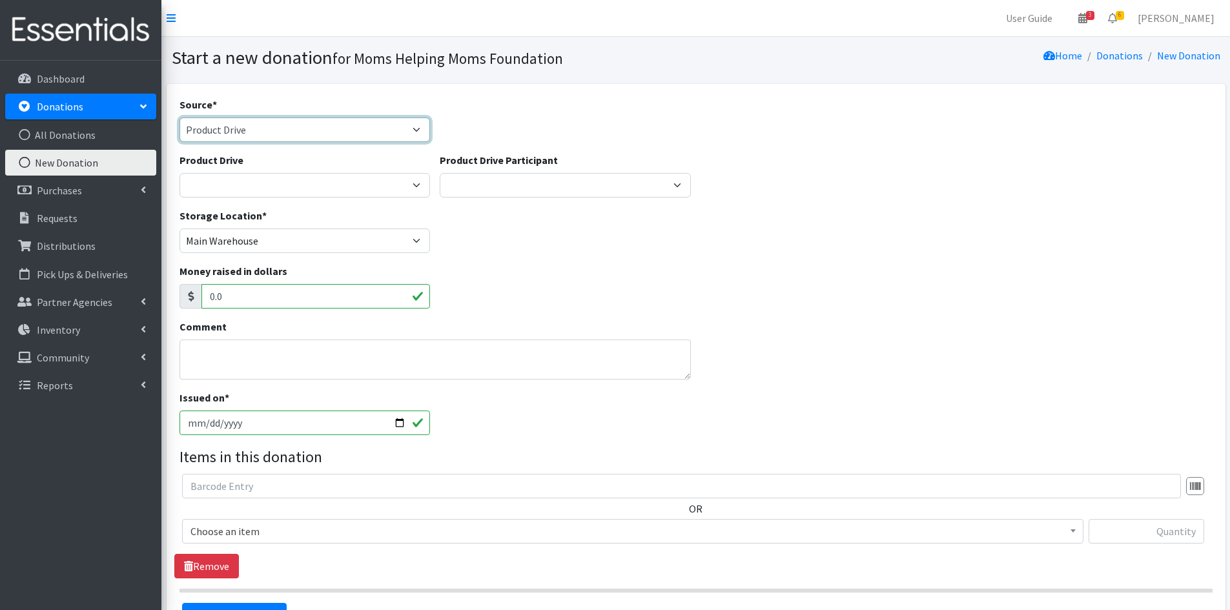 This screenshot has width=1230, height=610. I want to click on input: Barcode Entry, so click(681, 486).